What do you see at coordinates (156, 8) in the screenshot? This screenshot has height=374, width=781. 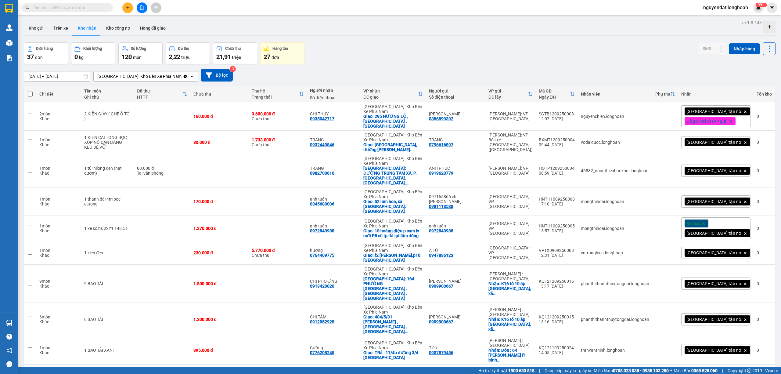 I see `button: aim` at bounding box center [156, 8].